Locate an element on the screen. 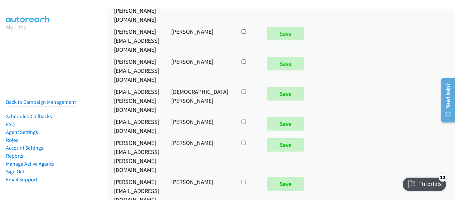 The image size is (455, 200). a: Reports is located at coordinates (15, 155).